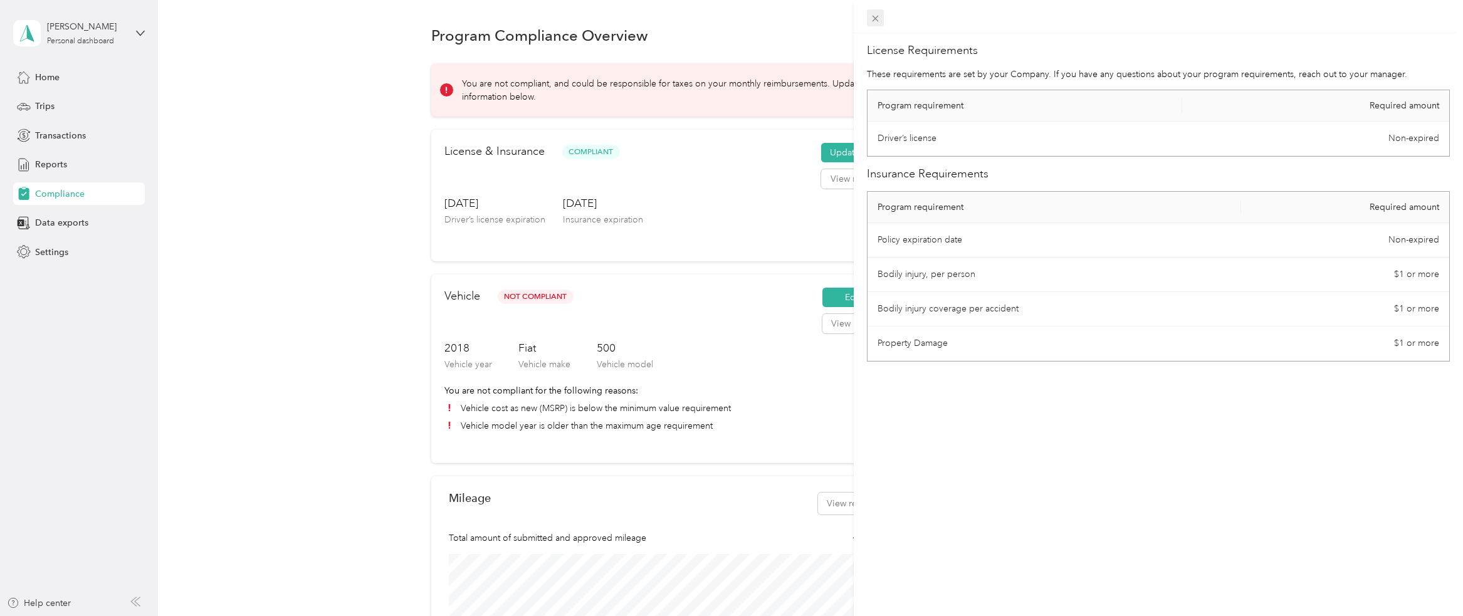  Describe the element at coordinates (1158, 174) in the screenshot. I see `h2: Insurance Requirements` at that location.